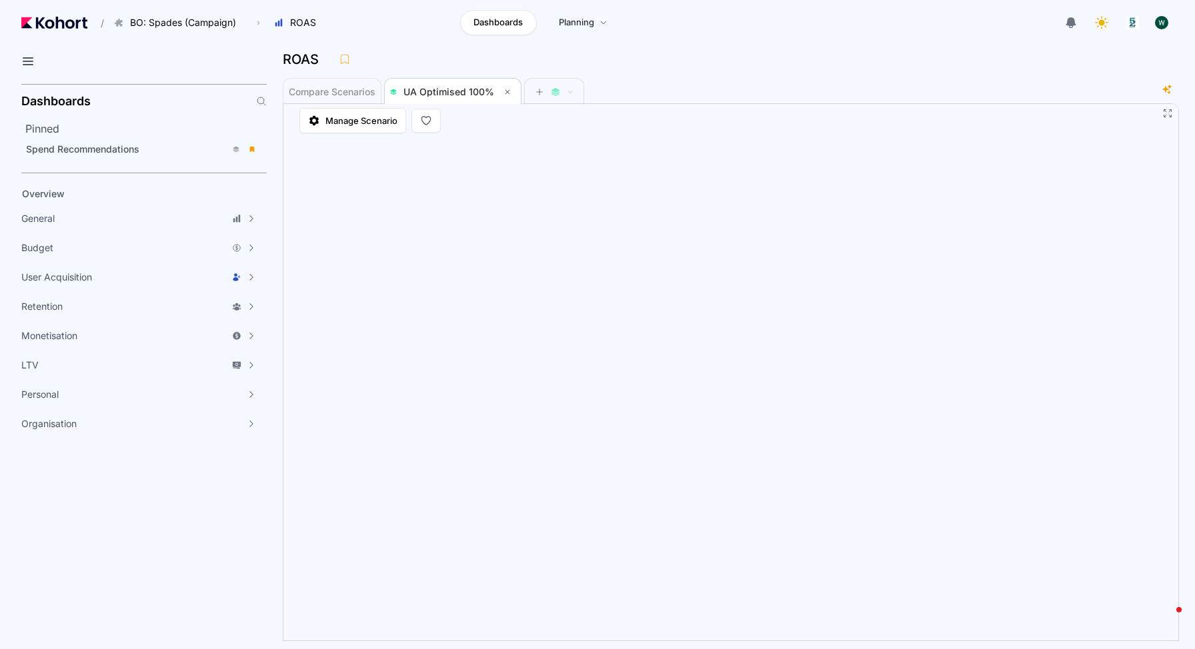 This screenshot has height=649, width=1195. Describe the element at coordinates (183, 23) in the screenshot. I see `span: BO: Spades (Campaign)` at that location.